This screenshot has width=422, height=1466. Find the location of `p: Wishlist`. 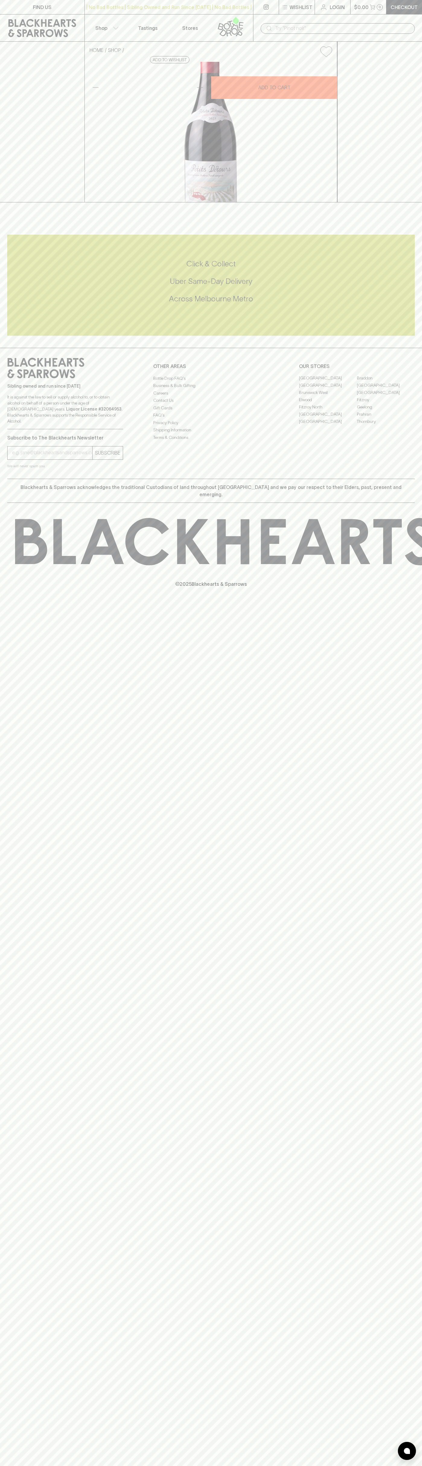

p: Wishlist is located at coordinates (301, 7).